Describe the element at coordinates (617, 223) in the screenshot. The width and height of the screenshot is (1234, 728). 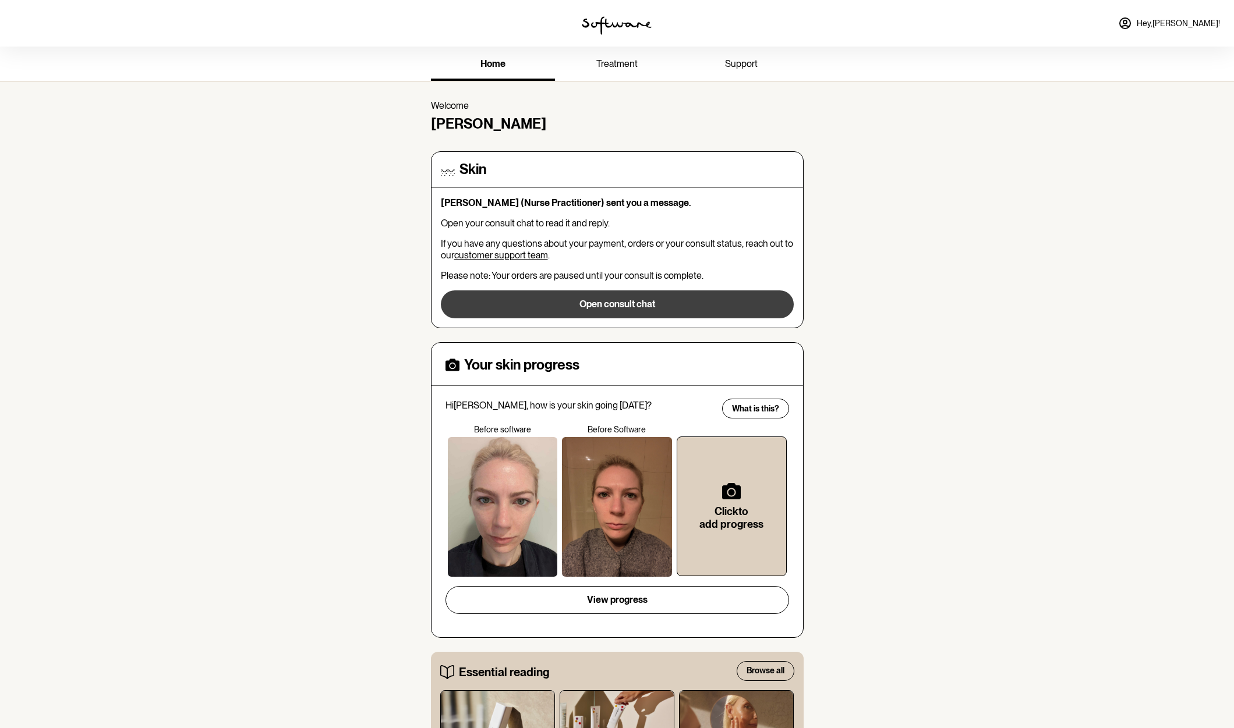
I see `p: Open your consult chat to read it and reply.` at that location.